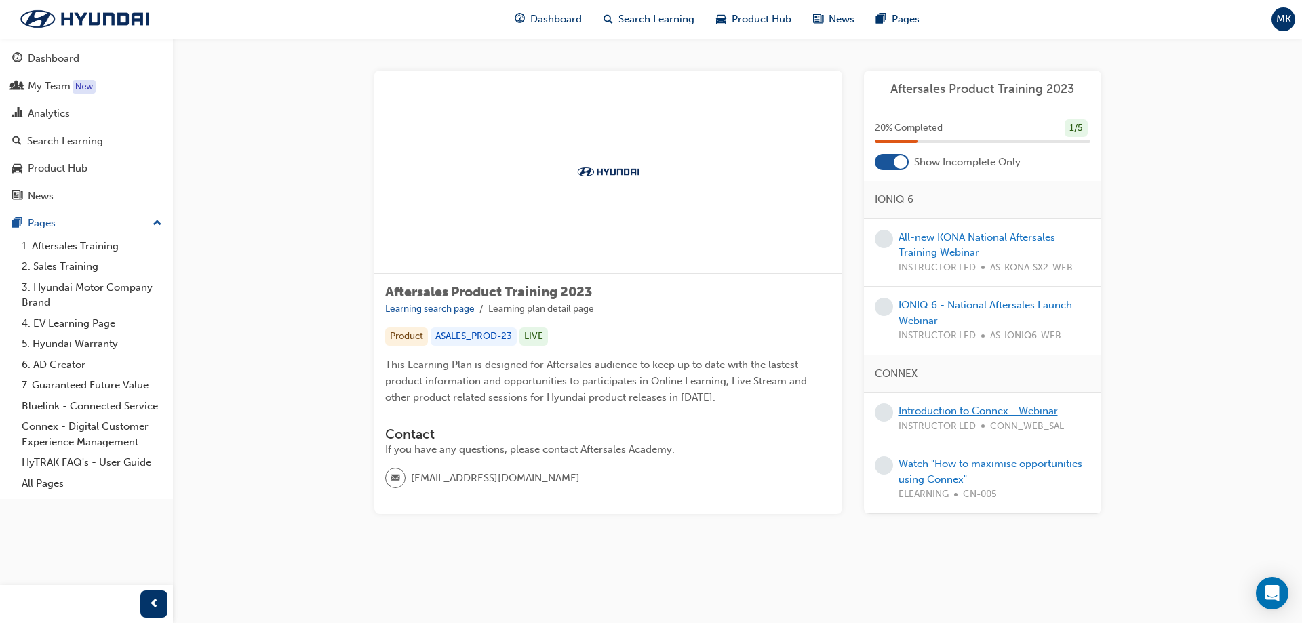 This screenshot has width=1302, height=623. What do you see at coordinates (1283, 19) in the screenshot?
I see `button: MK` at bounding box center [1283, 19].